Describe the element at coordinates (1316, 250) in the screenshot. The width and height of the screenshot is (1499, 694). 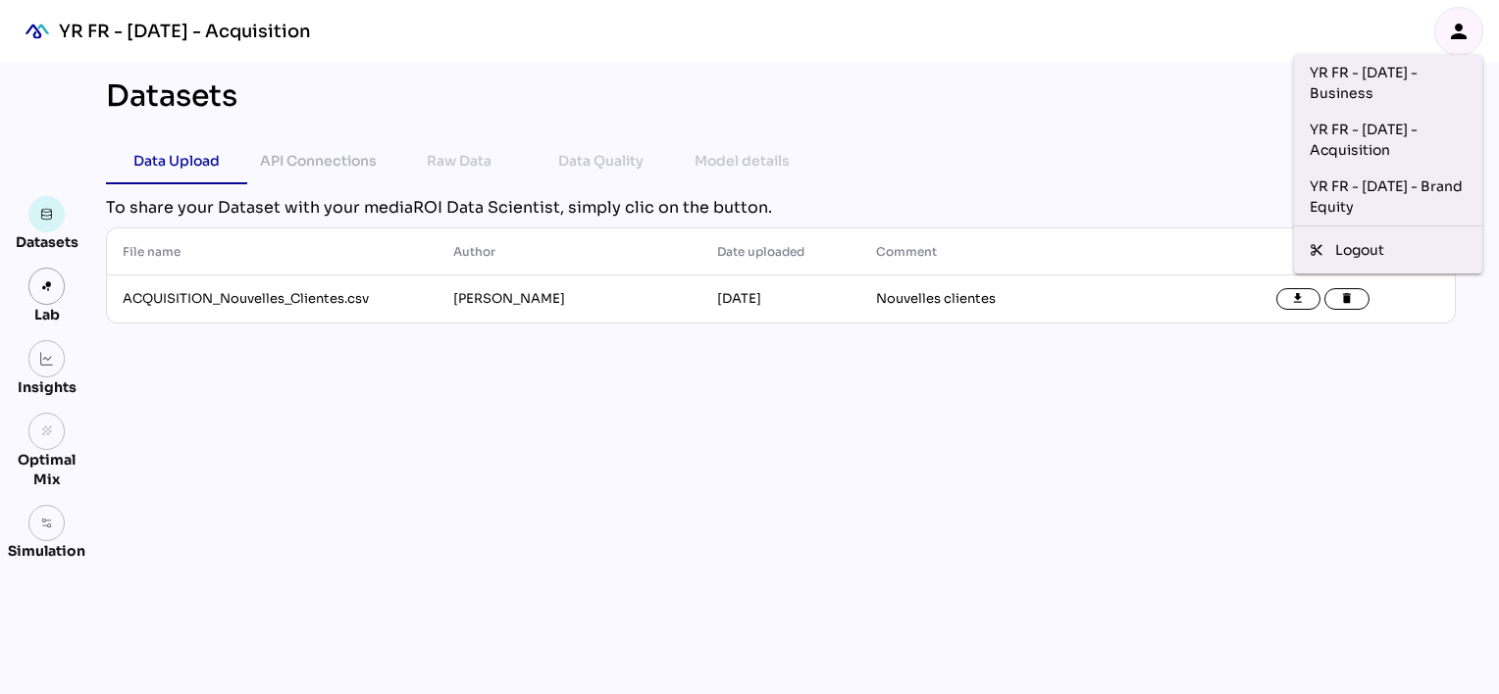
I see `i: content_cut` at that location.